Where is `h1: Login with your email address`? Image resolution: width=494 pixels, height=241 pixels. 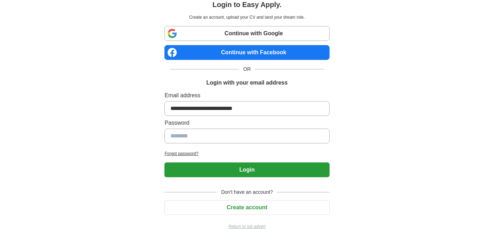
h1: Login with your email address is located at coordinates (247, 83).